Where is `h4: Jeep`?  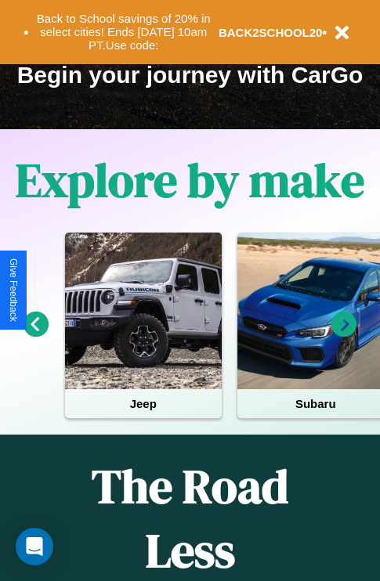
h4: Jeep is located at coordinates (143, 403).